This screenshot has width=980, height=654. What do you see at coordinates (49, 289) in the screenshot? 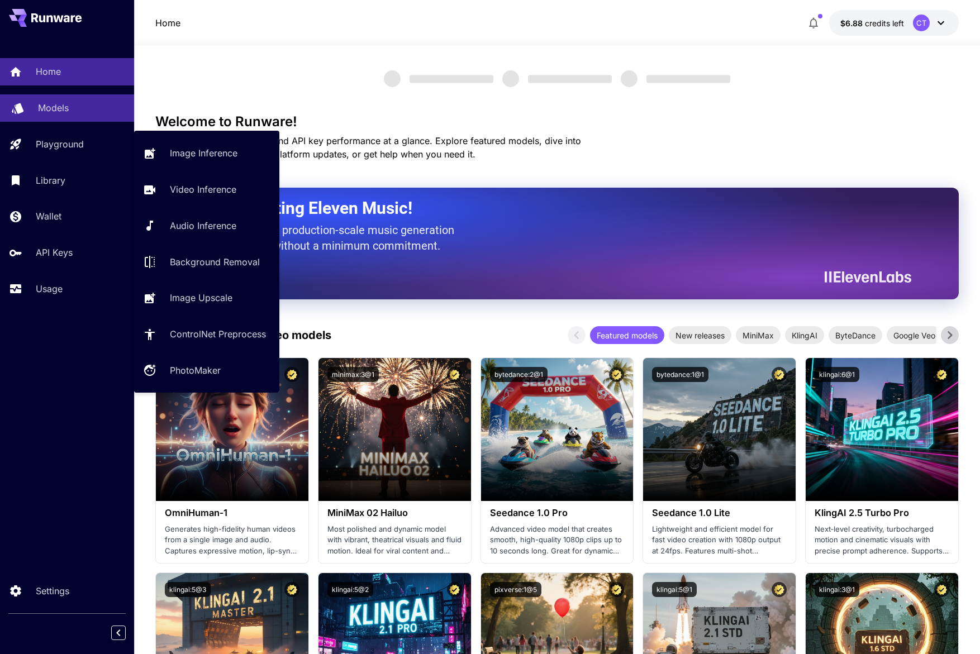
I see `p: Usage` at bounding box center [49, 289].